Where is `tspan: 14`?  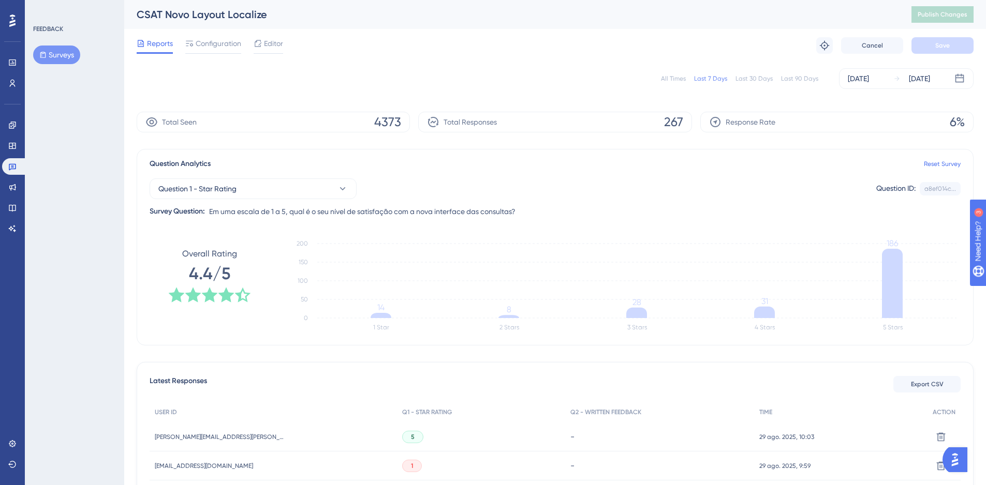 tspan: 14 is located at coordinates (381, 307).